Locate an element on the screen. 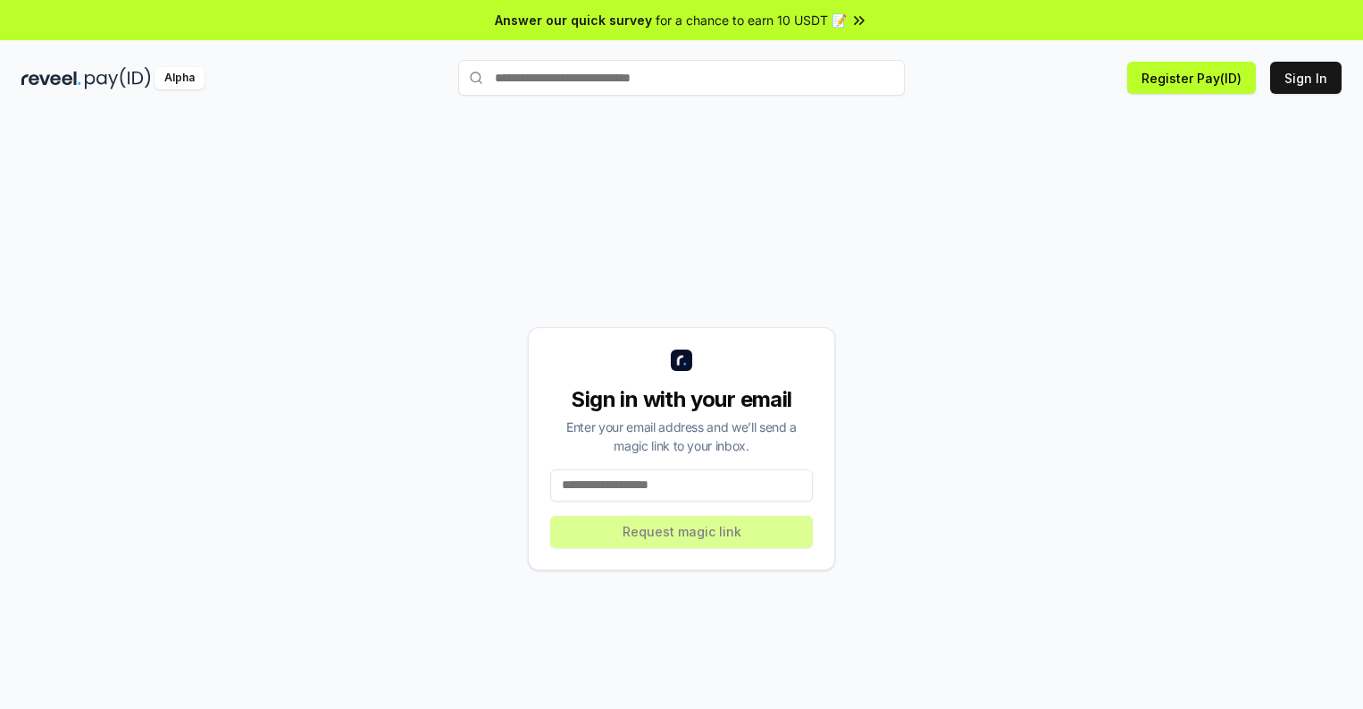  div: Enter your email address and we’ll send a magic link to your inbox. is located at coordinates (682, 436).